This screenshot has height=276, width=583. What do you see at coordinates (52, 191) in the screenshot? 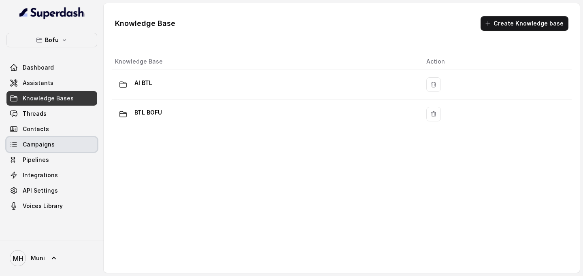
I see `a: API Settings` at bounding box center [52, 191].